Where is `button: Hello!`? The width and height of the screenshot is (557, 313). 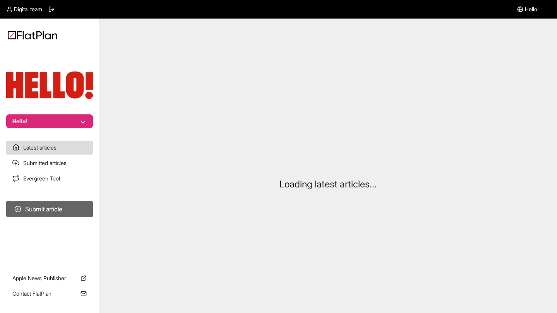 button: Hello! is located at coordinates (50, 121).